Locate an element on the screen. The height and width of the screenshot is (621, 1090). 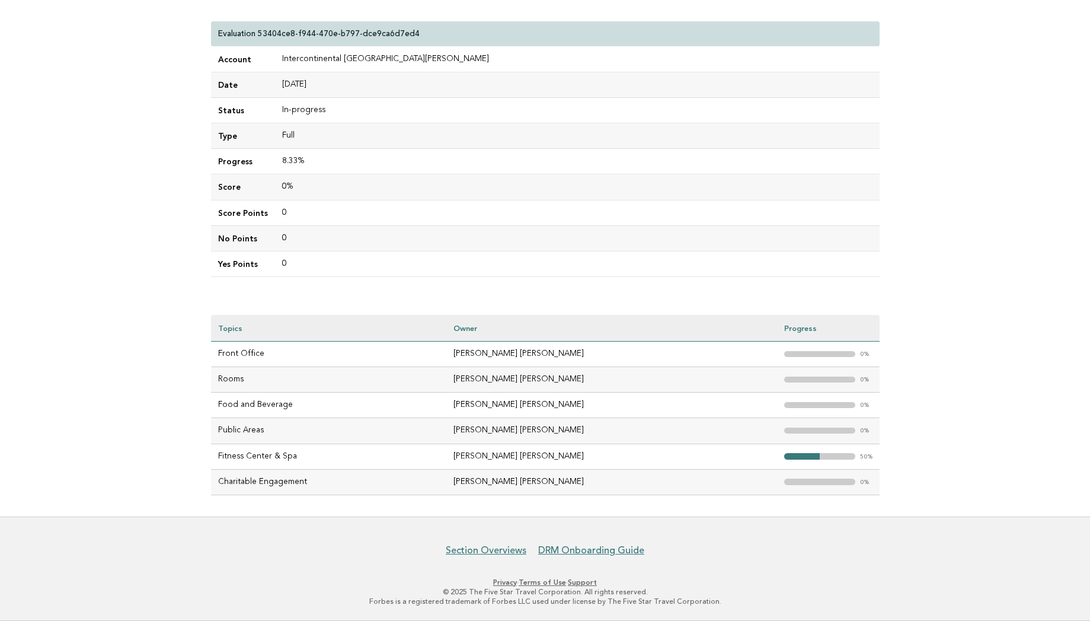
em: 50% is located at coordinates (866, 456).